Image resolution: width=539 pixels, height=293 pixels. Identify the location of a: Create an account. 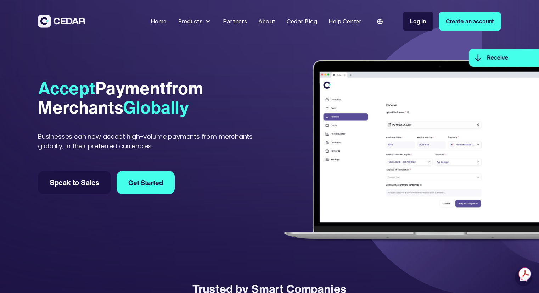
(470, 21).